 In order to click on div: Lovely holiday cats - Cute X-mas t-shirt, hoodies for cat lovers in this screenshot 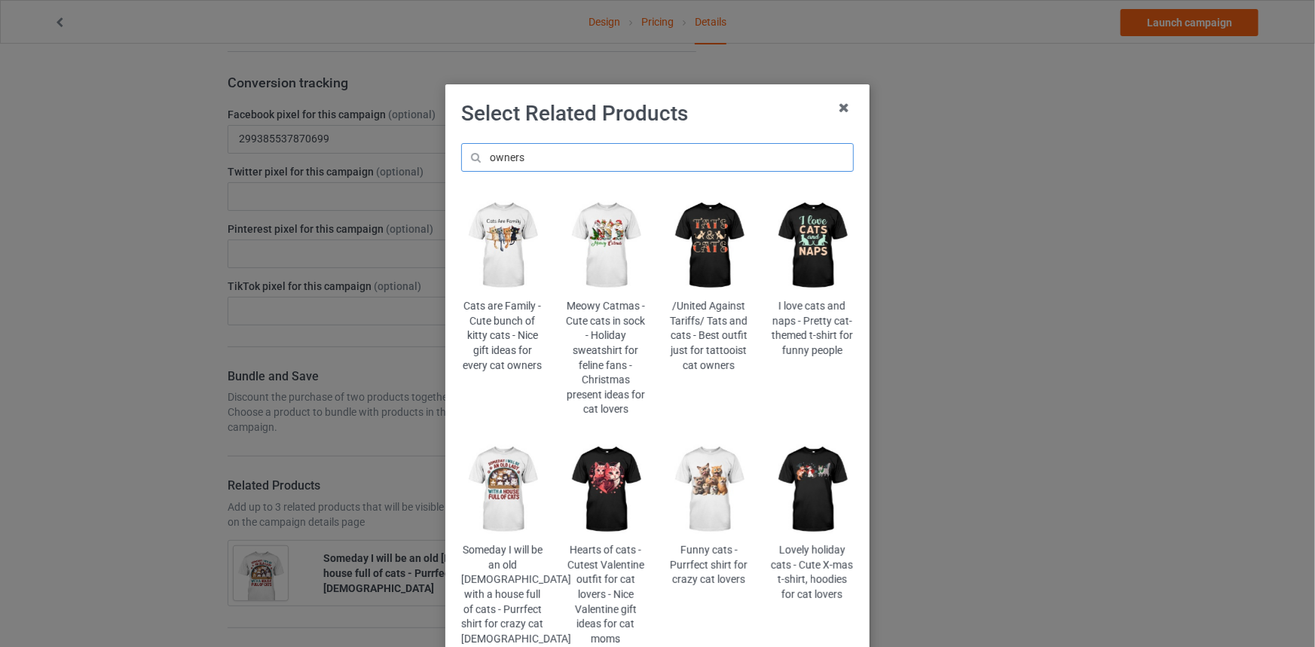, I will do `click(812, 573)`.